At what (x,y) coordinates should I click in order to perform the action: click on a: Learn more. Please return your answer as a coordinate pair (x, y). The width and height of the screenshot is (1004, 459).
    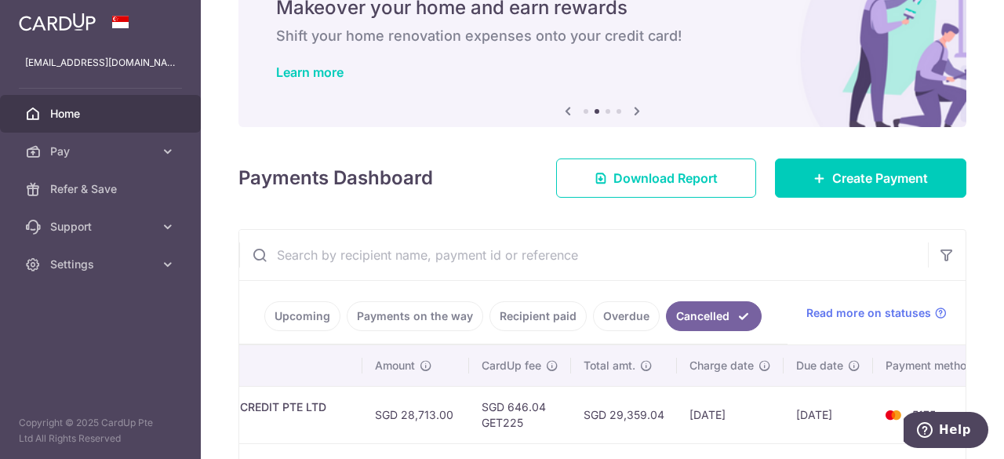
    Looking at the image, I should click on (310, 72).